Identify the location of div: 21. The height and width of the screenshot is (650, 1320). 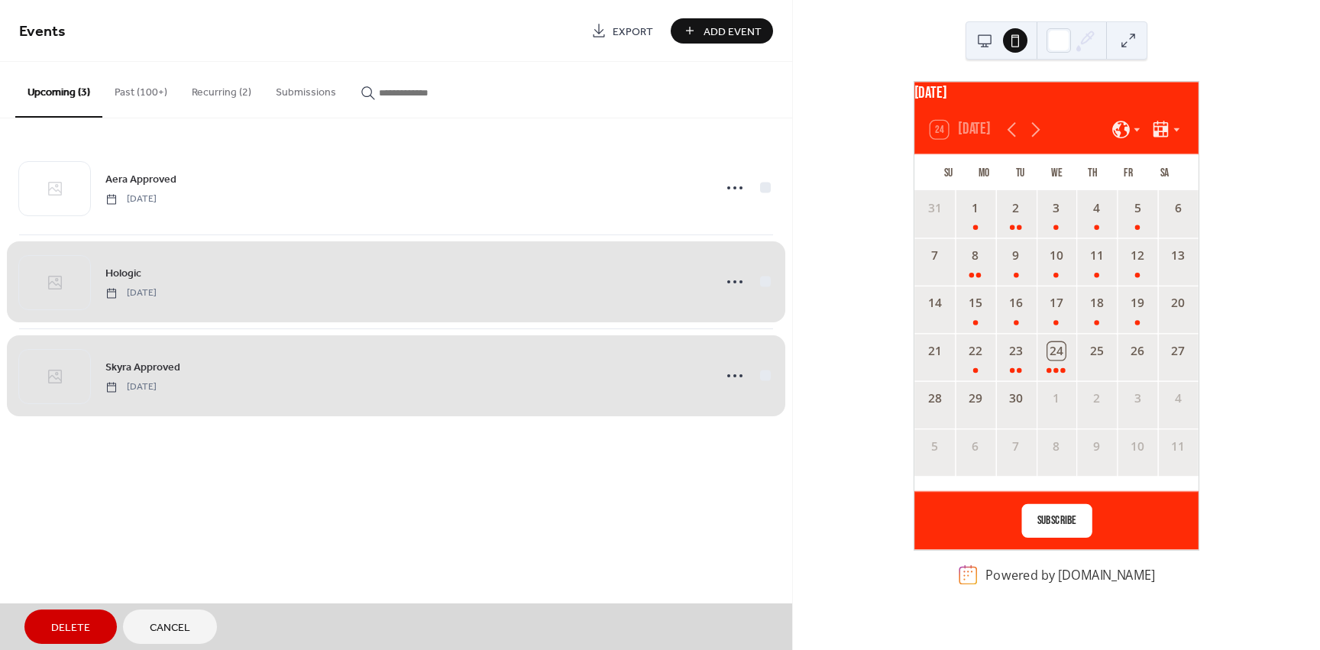
(934, 351).